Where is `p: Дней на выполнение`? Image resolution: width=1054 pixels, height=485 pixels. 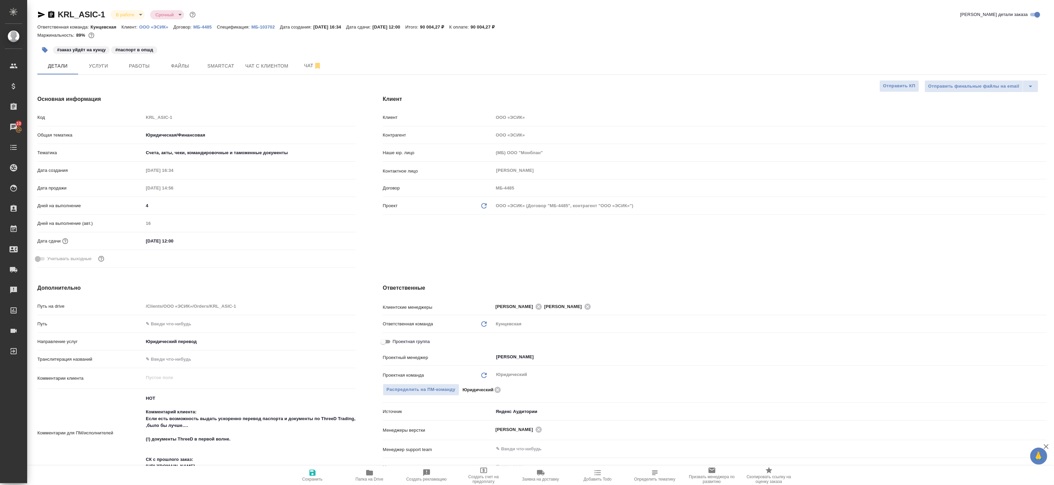
p: Дней на выполнение is located at coordinates (90, 206).